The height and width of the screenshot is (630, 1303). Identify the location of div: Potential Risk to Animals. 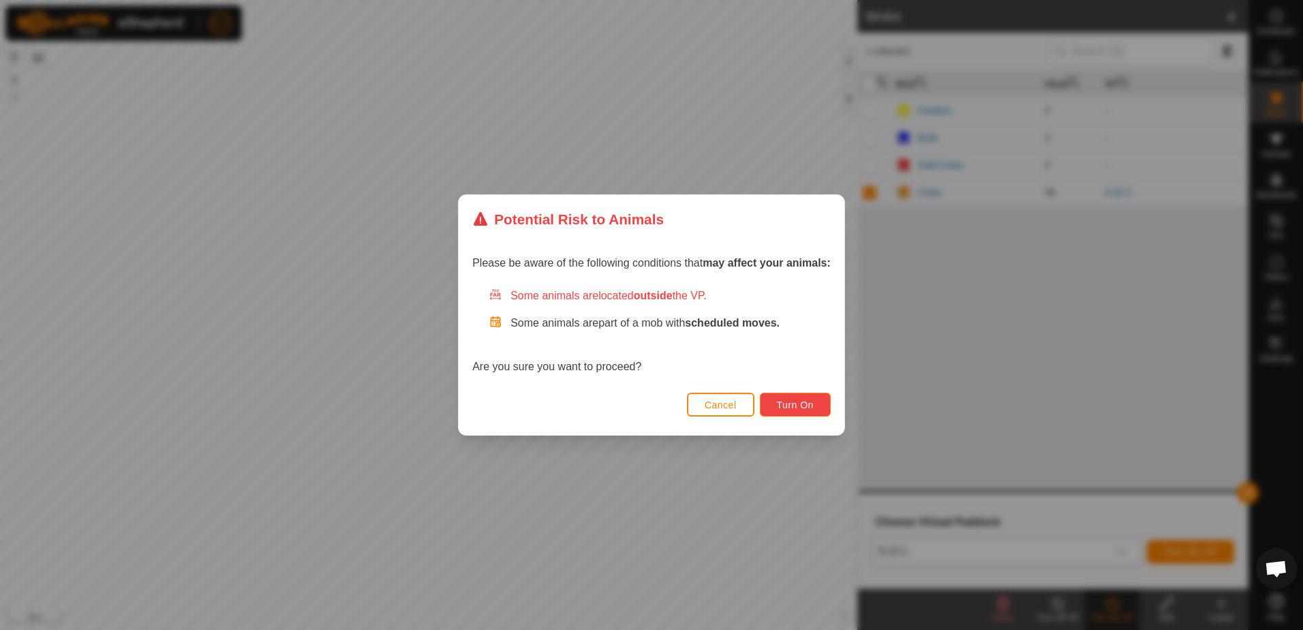
(568, 219).